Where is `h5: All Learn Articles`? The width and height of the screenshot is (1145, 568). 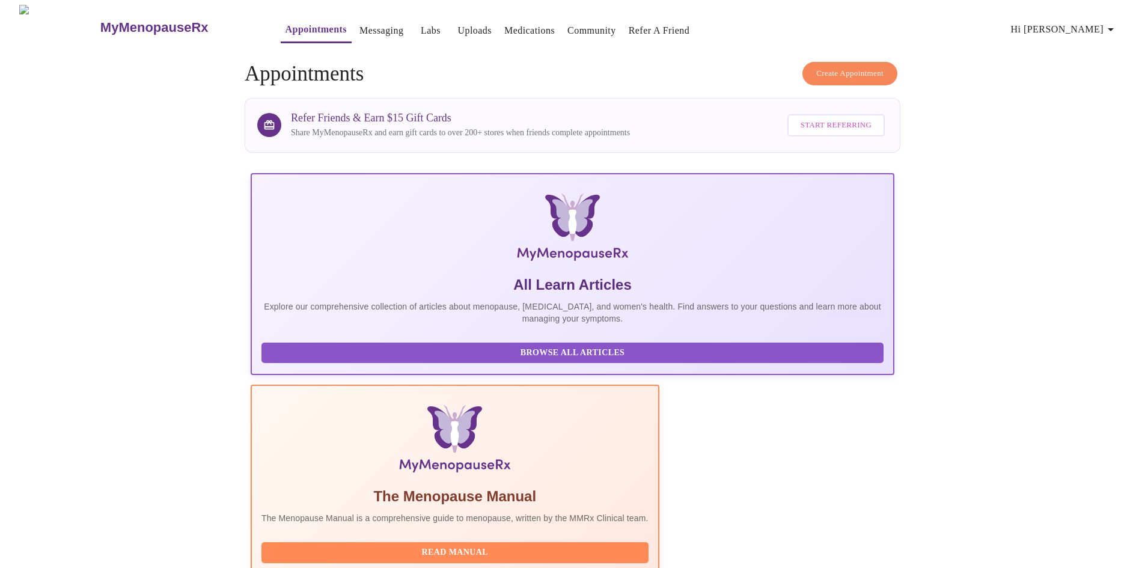
h5: All Learn Articles is located at coordinates (572, 285).